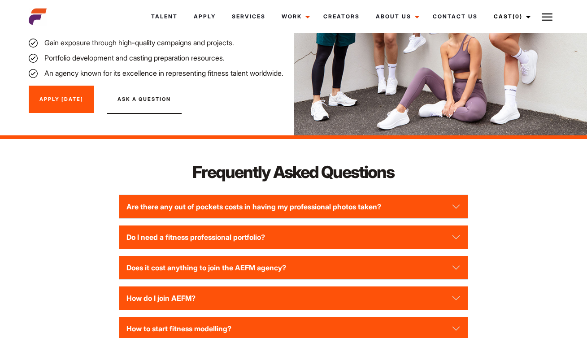 The width and height of the screenshot is (587, 338). I want to click on button: Are there any out of pockets costs in having my professional photos taken?, so click(293, 207).